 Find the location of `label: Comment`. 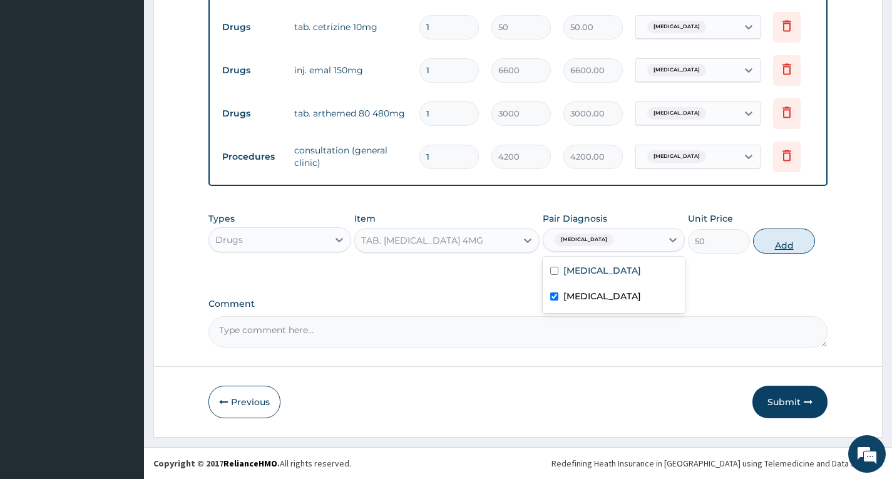

label: Comment is located at coordinates (517, 303).